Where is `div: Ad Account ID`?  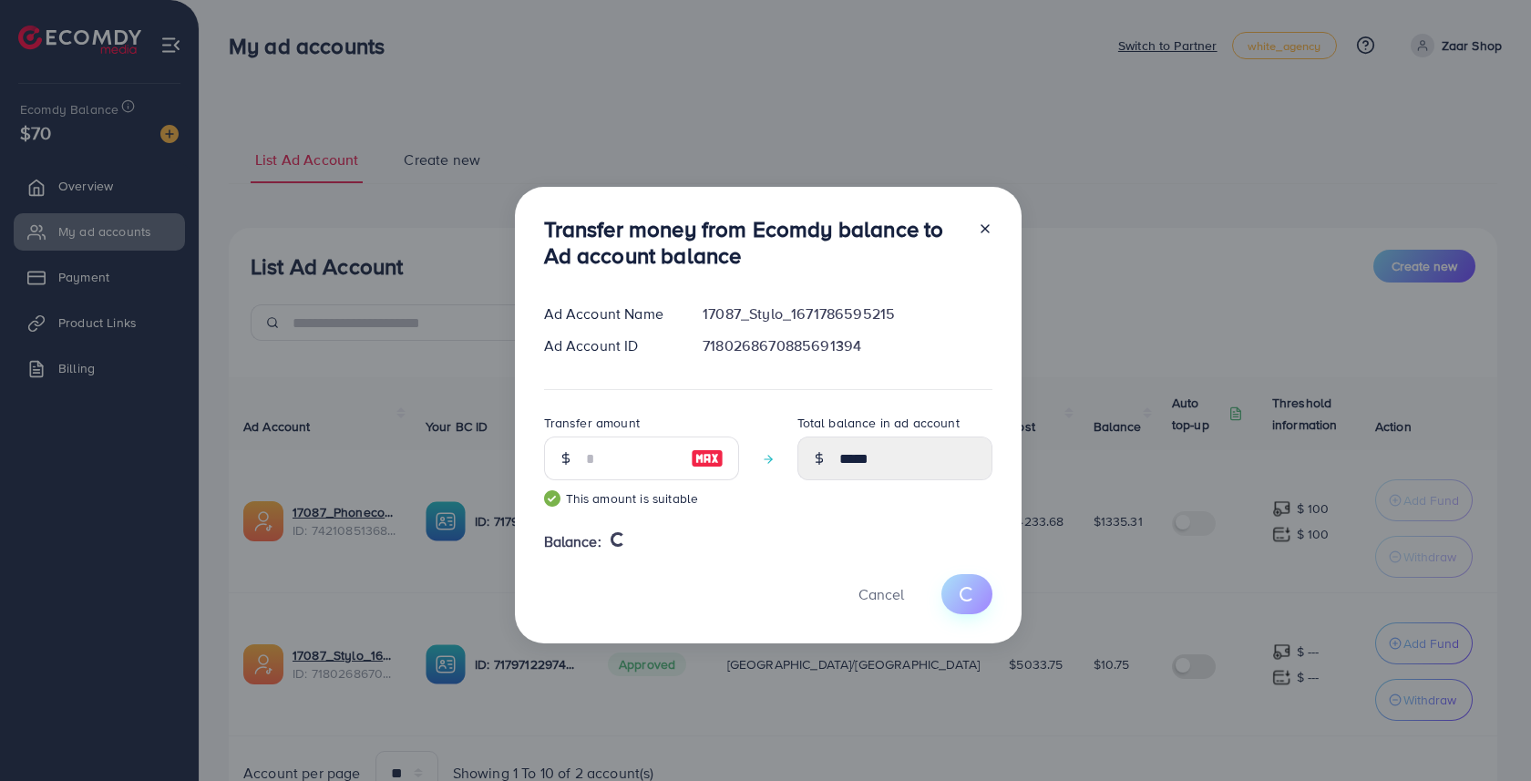
div: Ad Account ID is located at coordinates (609, 345).